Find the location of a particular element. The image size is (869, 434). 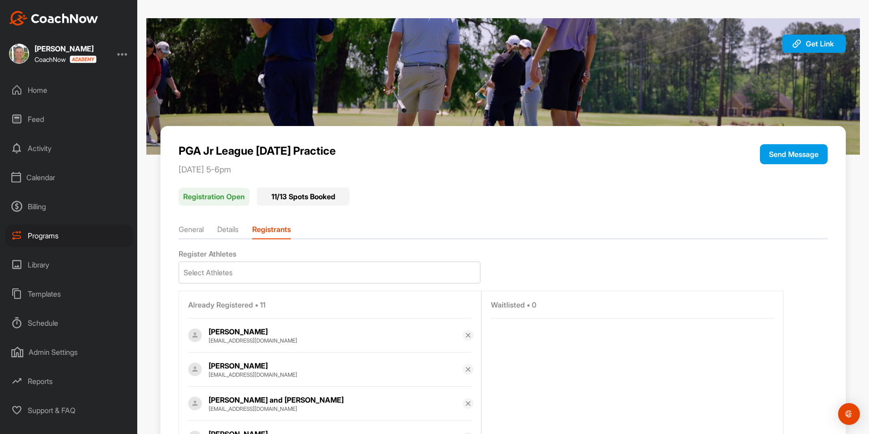

img: CoachNow is located at coordinates (54, 18).